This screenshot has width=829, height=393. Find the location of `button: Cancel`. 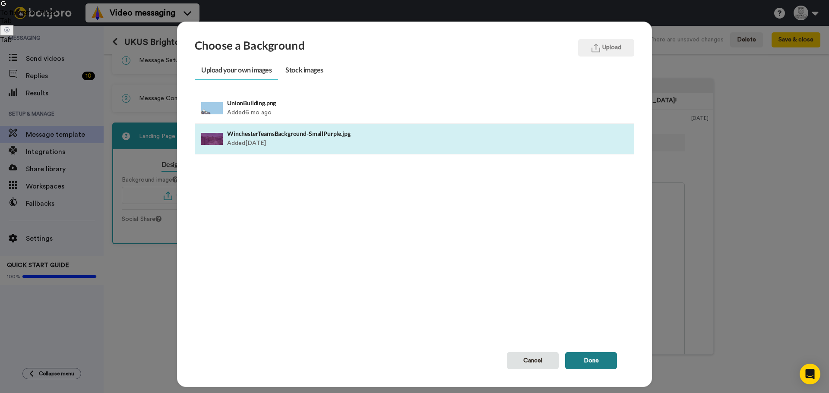

button: Cancel is located at coordinates (533, 361).